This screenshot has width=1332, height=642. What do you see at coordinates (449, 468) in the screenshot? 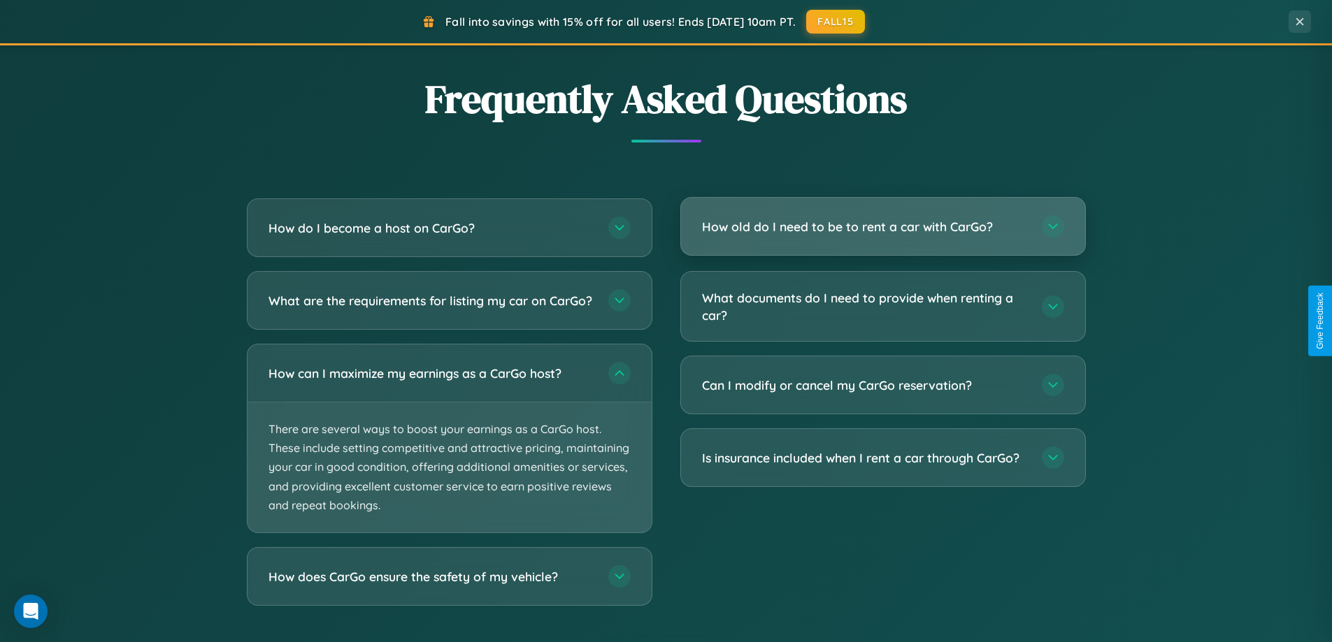
I see `p: There are several ways to boost your earnings as a CarGo host. These include setting competitive ...` at bounding box center [449, 468].